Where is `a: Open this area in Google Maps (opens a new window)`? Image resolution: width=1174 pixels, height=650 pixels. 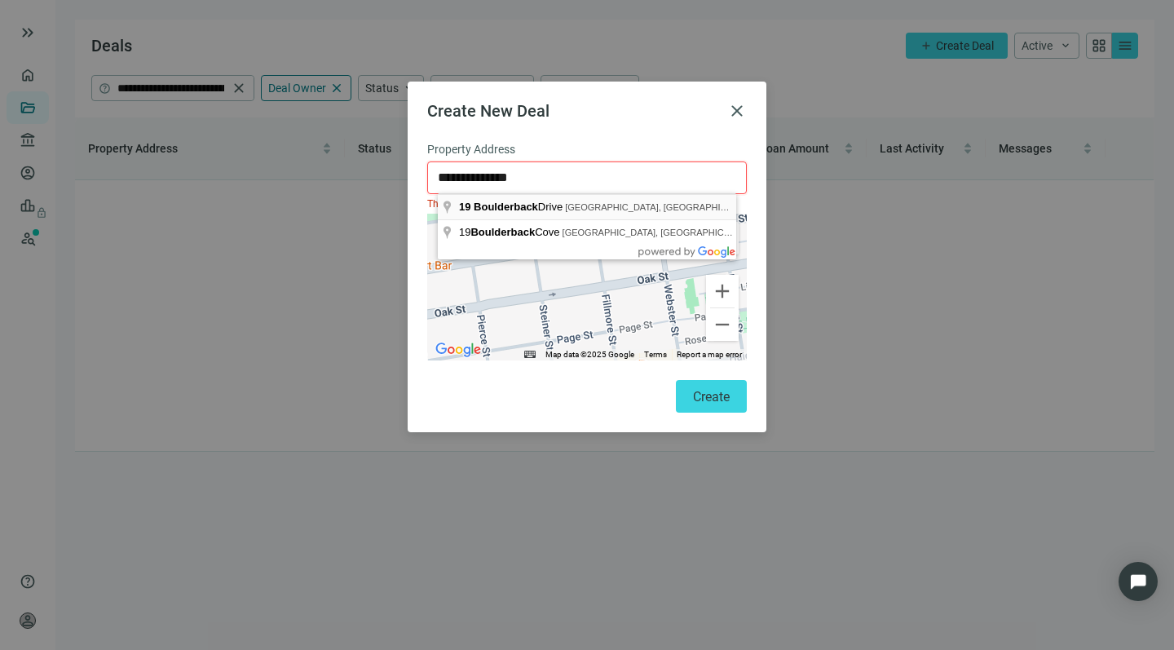 a: Open this area in Google Maps (opens a new window) is located at coordinates (458, 350).